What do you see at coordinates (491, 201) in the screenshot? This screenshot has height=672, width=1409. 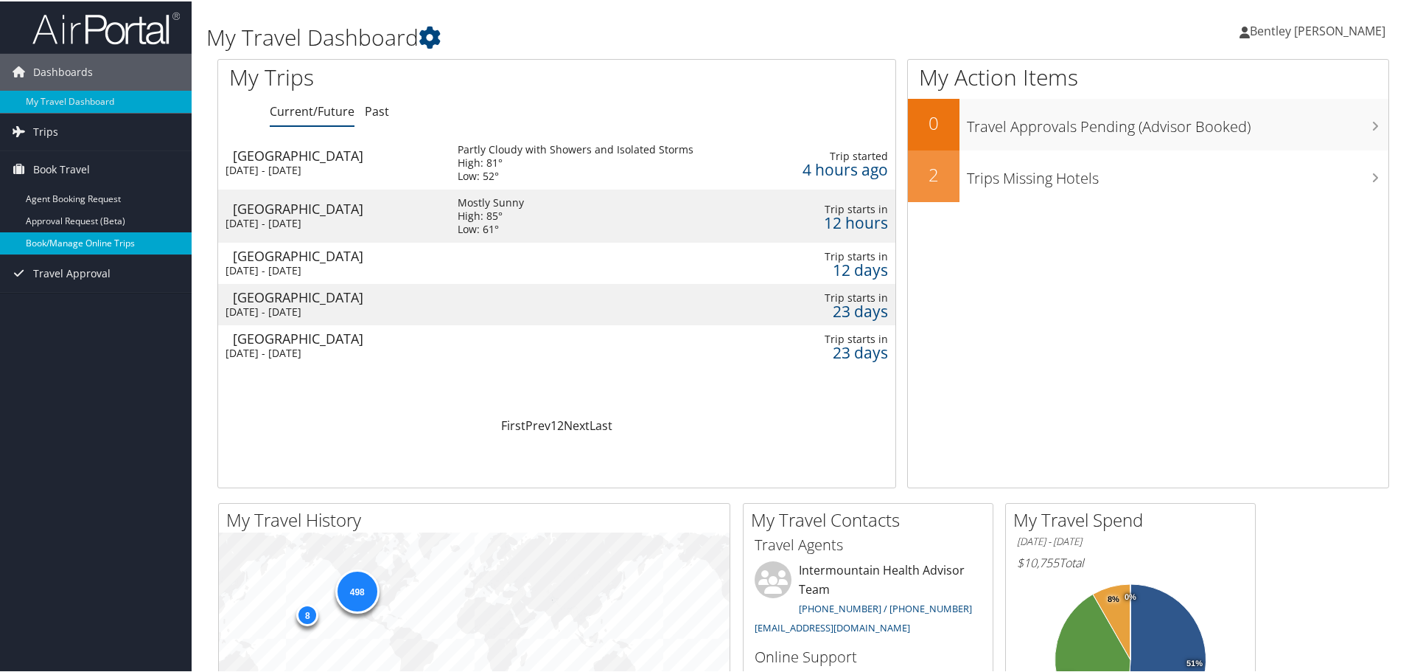 I see `div: Mostly Sunny` at bounding box center [491, 201].